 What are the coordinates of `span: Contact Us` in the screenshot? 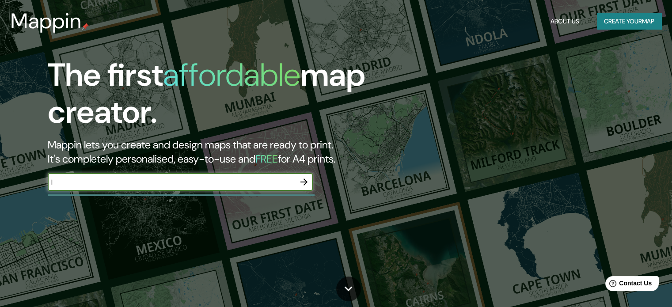 It's located at (42, 11).